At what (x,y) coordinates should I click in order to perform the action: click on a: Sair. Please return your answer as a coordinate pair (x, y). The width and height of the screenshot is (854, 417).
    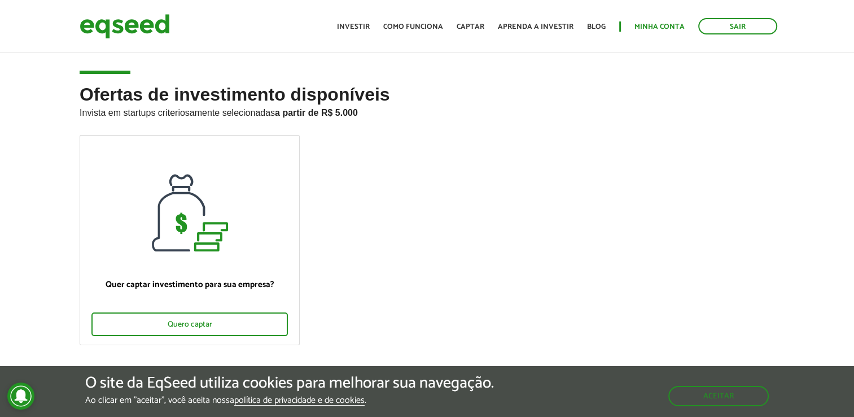
    Looking at the image, I should click on (738, 26).